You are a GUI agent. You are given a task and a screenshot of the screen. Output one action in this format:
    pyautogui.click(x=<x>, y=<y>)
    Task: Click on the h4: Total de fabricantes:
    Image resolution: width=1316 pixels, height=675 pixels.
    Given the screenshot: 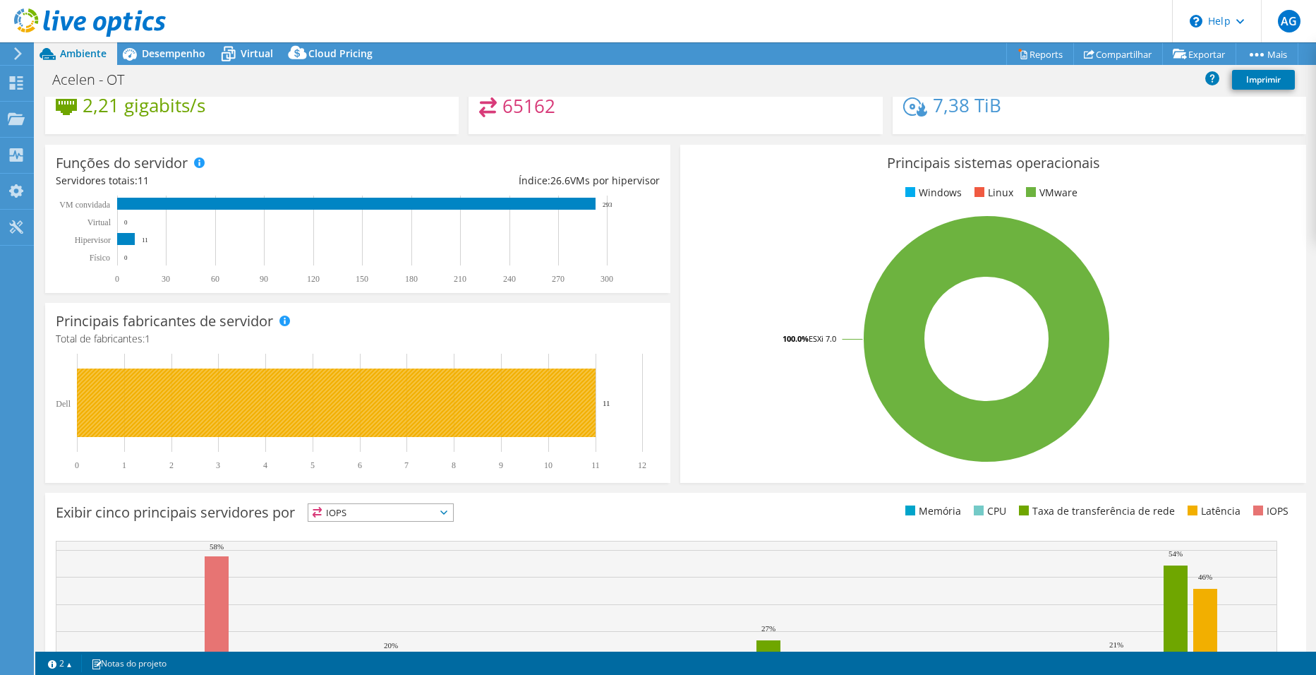 What is the action you would take?
    pyautogui.click(x=358, y=339)
    